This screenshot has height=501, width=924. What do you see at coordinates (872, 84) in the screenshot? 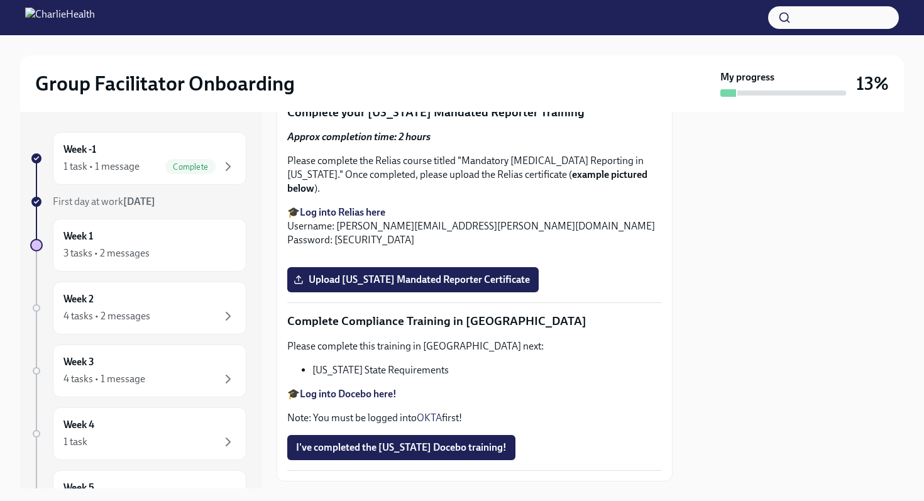
I see `h3: 13%` at bounding box center [872, 84].